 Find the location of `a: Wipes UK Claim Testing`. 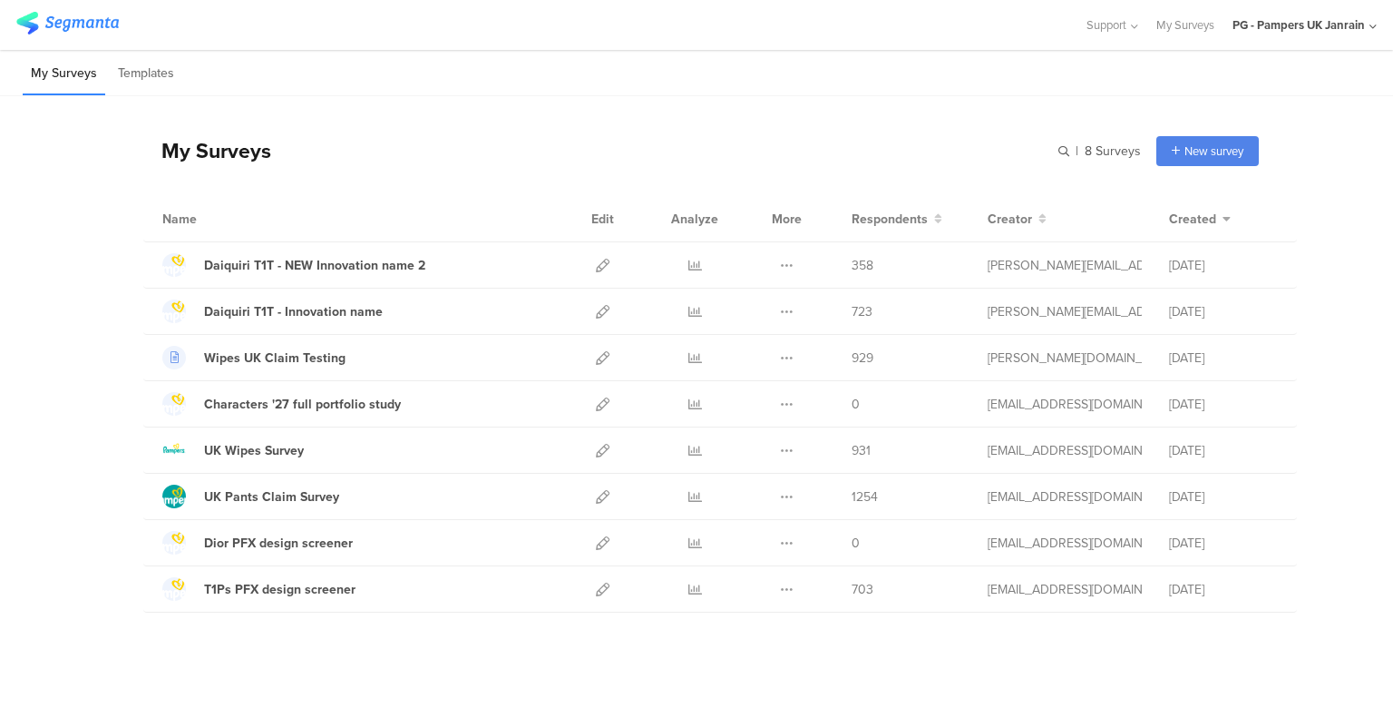

a: Wipes UK Claim Testing is located at coordinates (254, 357).